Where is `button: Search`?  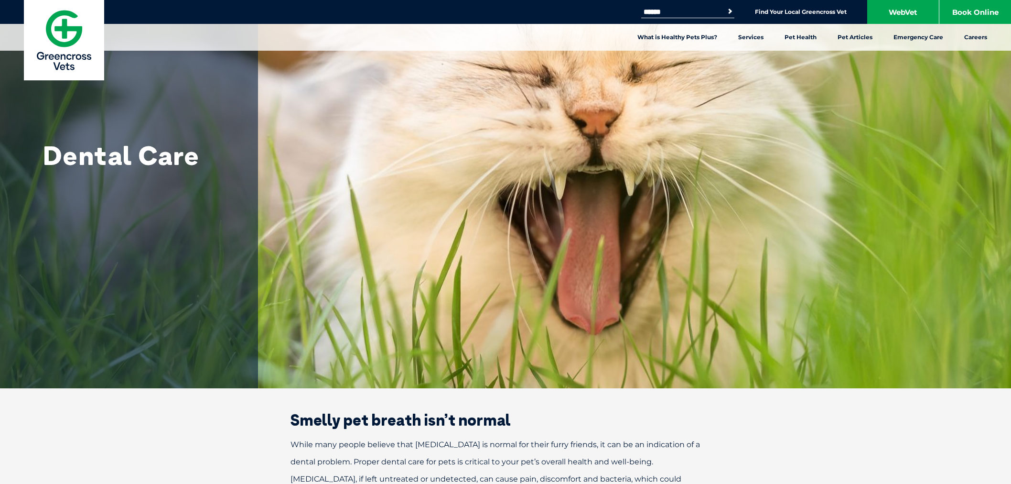 button: Search is located at coordinates (730, 11).